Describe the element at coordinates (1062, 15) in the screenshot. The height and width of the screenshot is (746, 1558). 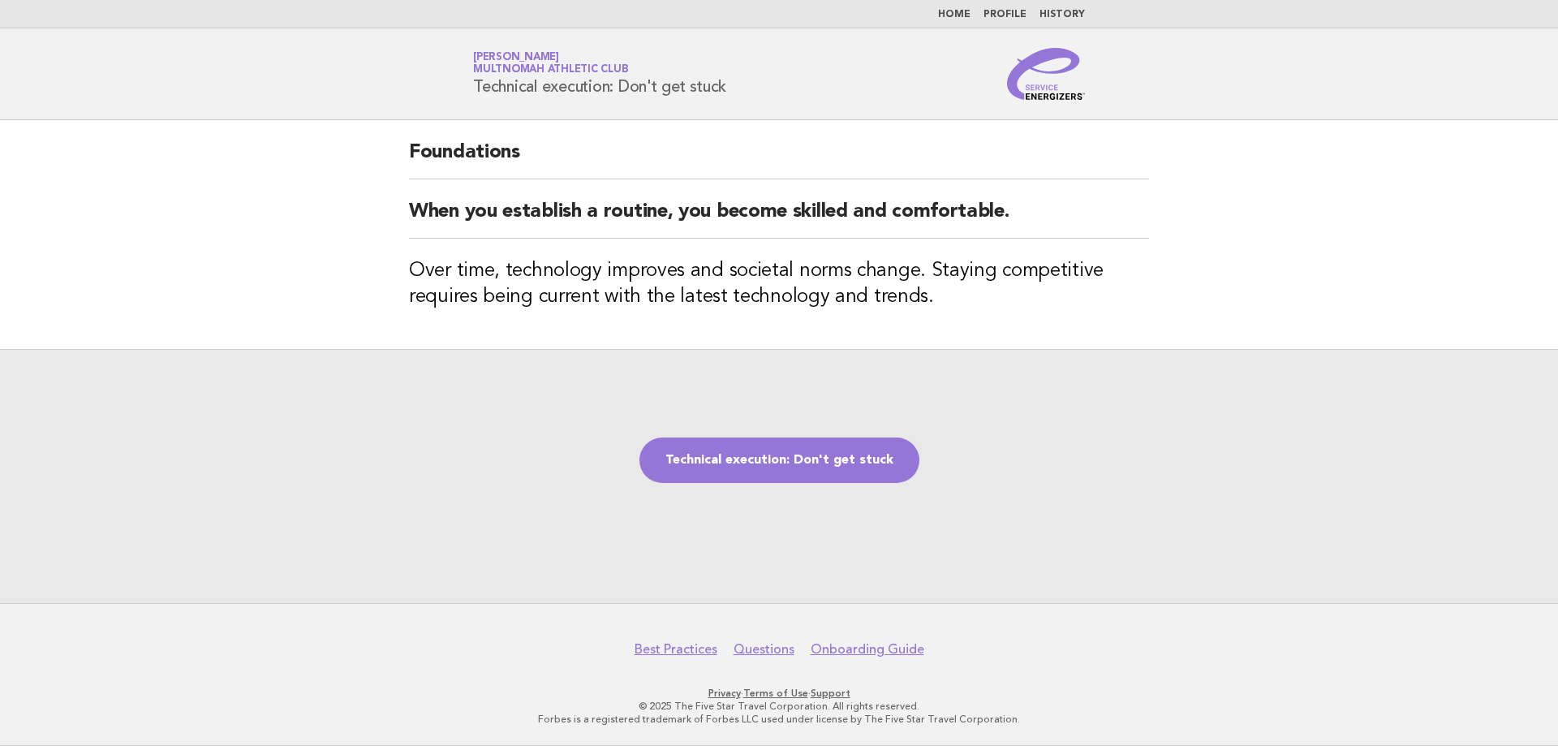
I see `a: History` at that location.